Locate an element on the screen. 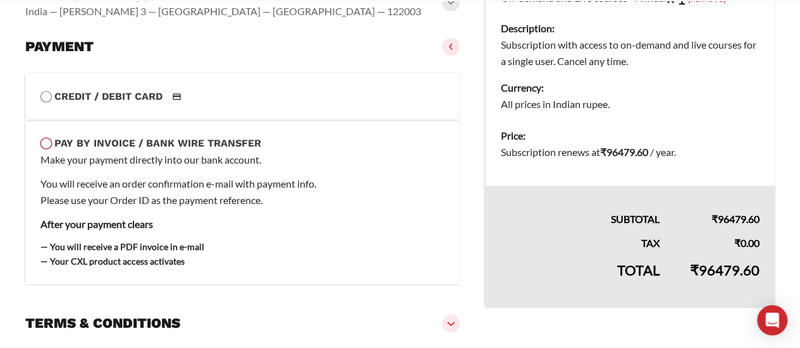 This screenshot has width=800, height=348. th: Tax is located at coordinates (580, 240).